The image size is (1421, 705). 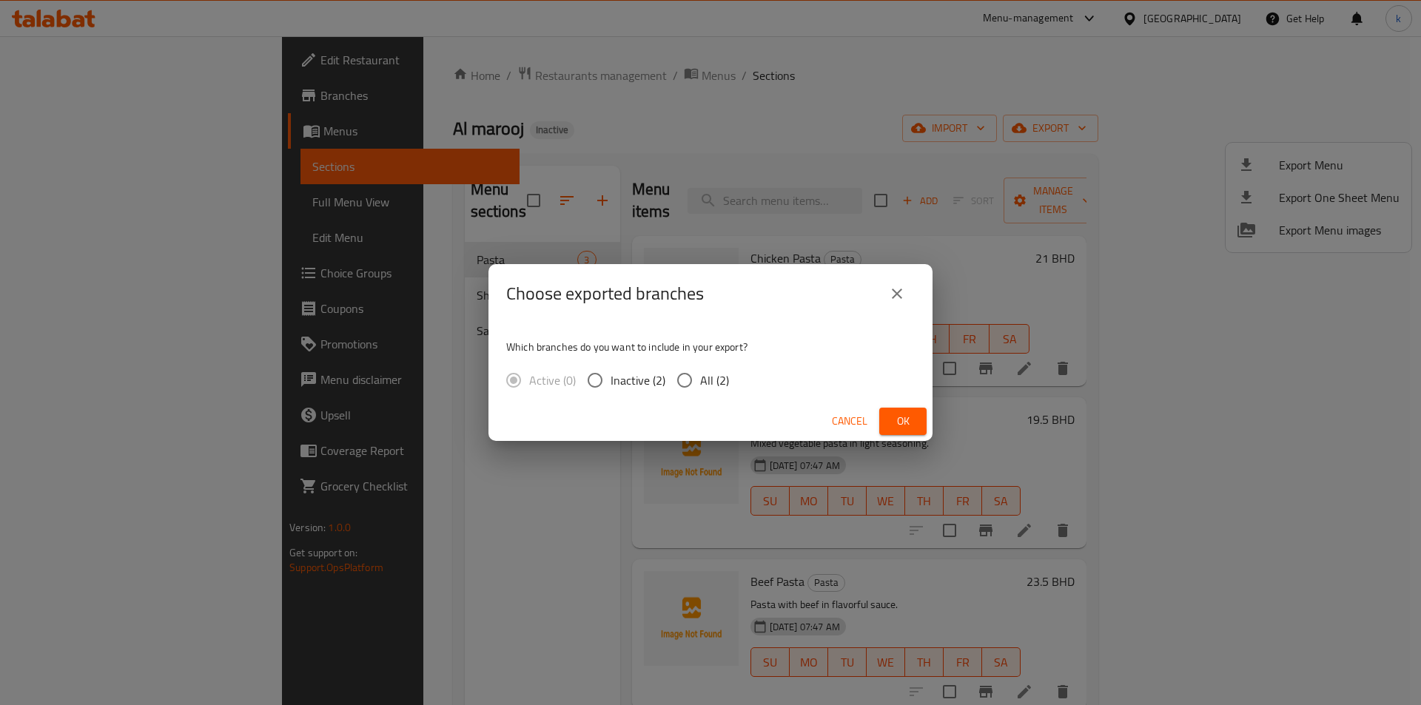 I want to click on span: Cancel, so click(x=849, y=421).